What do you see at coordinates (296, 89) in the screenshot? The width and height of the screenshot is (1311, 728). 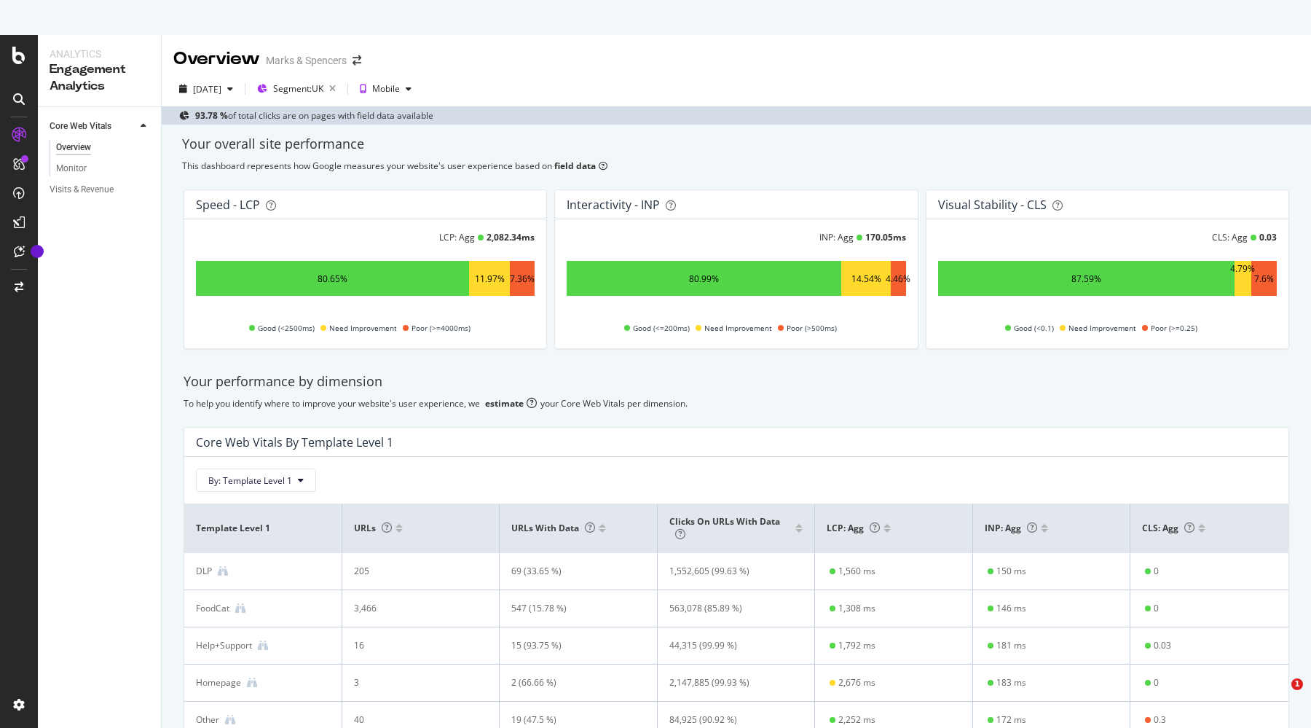 I see `button: Segment:UK` at bounding box center [296, 89].